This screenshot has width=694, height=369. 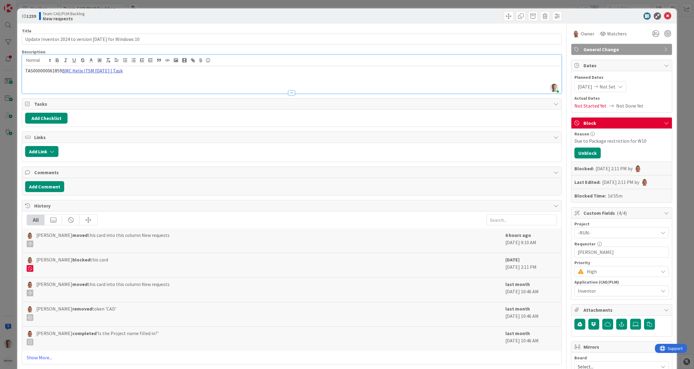 What do you see at coordinates (621, 213) in the screenshot?
I see `span: ( 4/4 )` at bounding box center [621, 213].